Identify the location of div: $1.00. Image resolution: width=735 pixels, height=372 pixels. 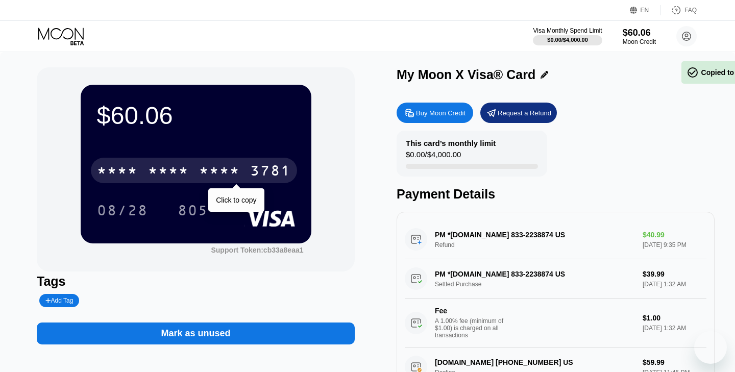
(674, 318).